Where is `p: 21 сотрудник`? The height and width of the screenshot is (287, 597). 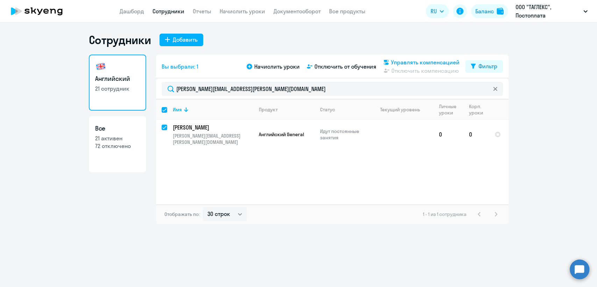
p: 21 сотрудник is located at coordinates (117, 88).